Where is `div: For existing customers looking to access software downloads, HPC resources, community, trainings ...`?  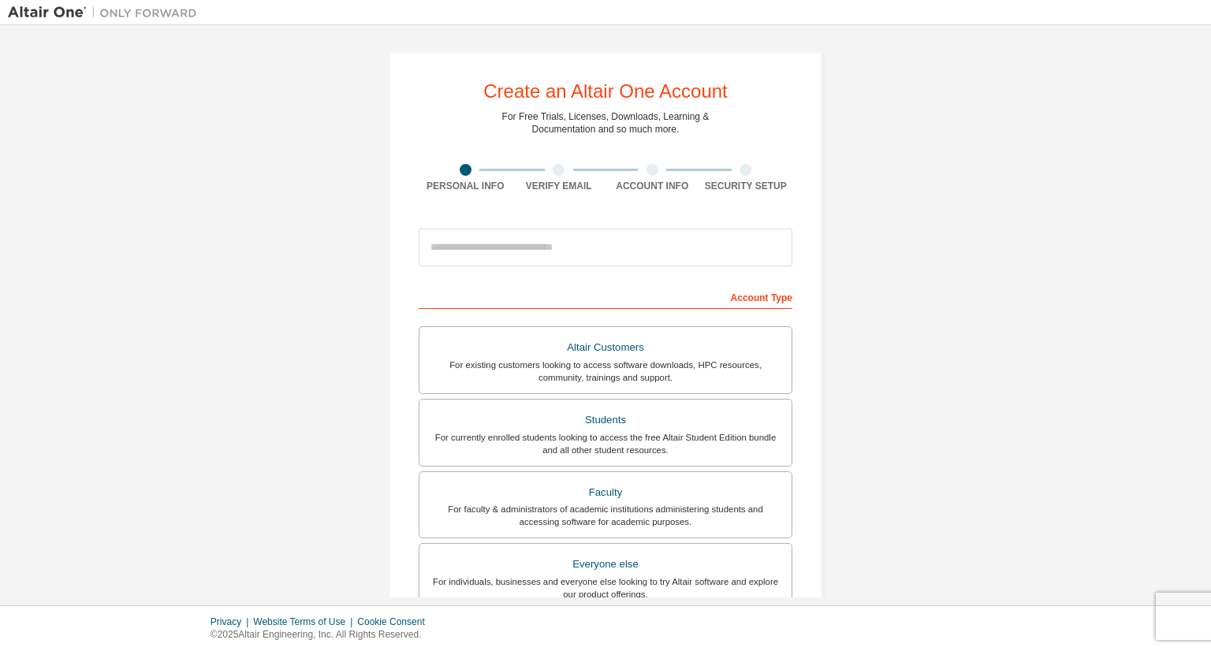 div: For existing customers looking to access software downloads, HPC resources, community, trainings ... is located at coordinates (606, 371).